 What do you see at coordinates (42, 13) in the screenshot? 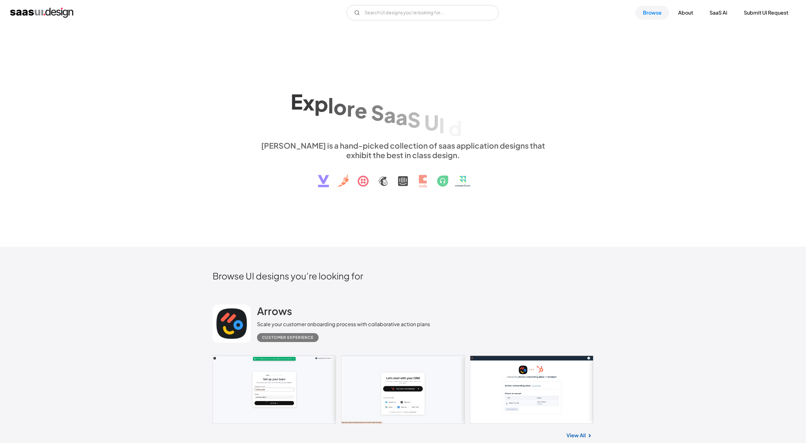
I see `a: home` at bounding box center [42, 13].